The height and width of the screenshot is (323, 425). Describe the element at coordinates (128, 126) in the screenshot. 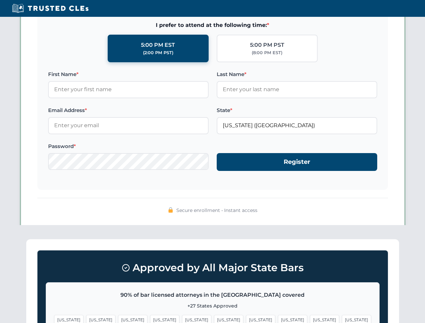

I see `input: Enter your email` at that location.